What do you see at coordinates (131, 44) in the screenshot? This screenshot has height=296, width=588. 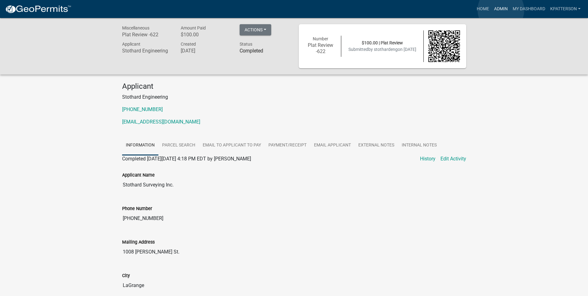 I see `span: Applicant` at bounding box center [131, 44].